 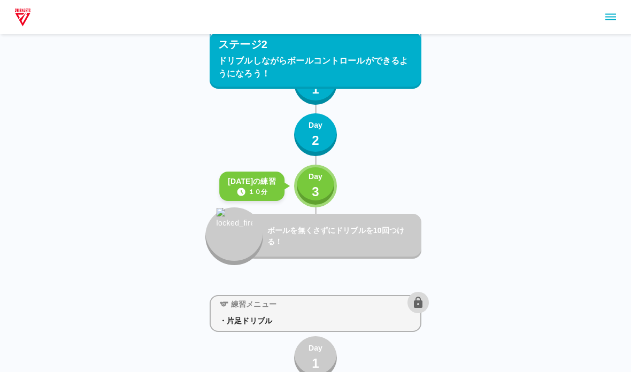 What do you see at coordinates (22, 17) in the screenshot?
I see `img: dummy` at bounding box center [22, 17].